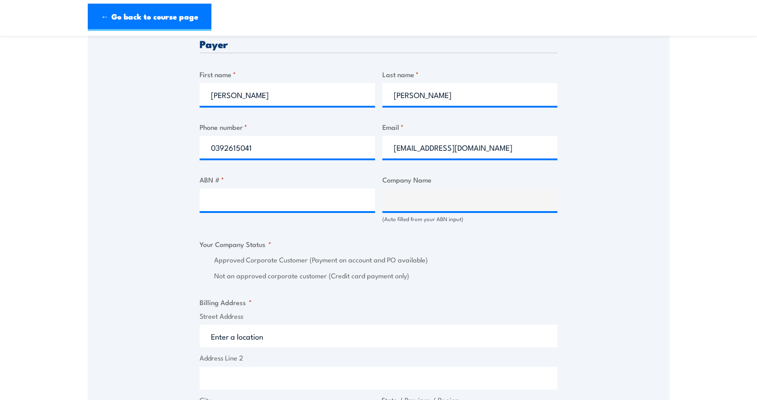 The width and height of the screenshot is (757, 400). Describe the element at coordinates (225, 302) in the screenshot. I see `legend: Billing Address` at that location.